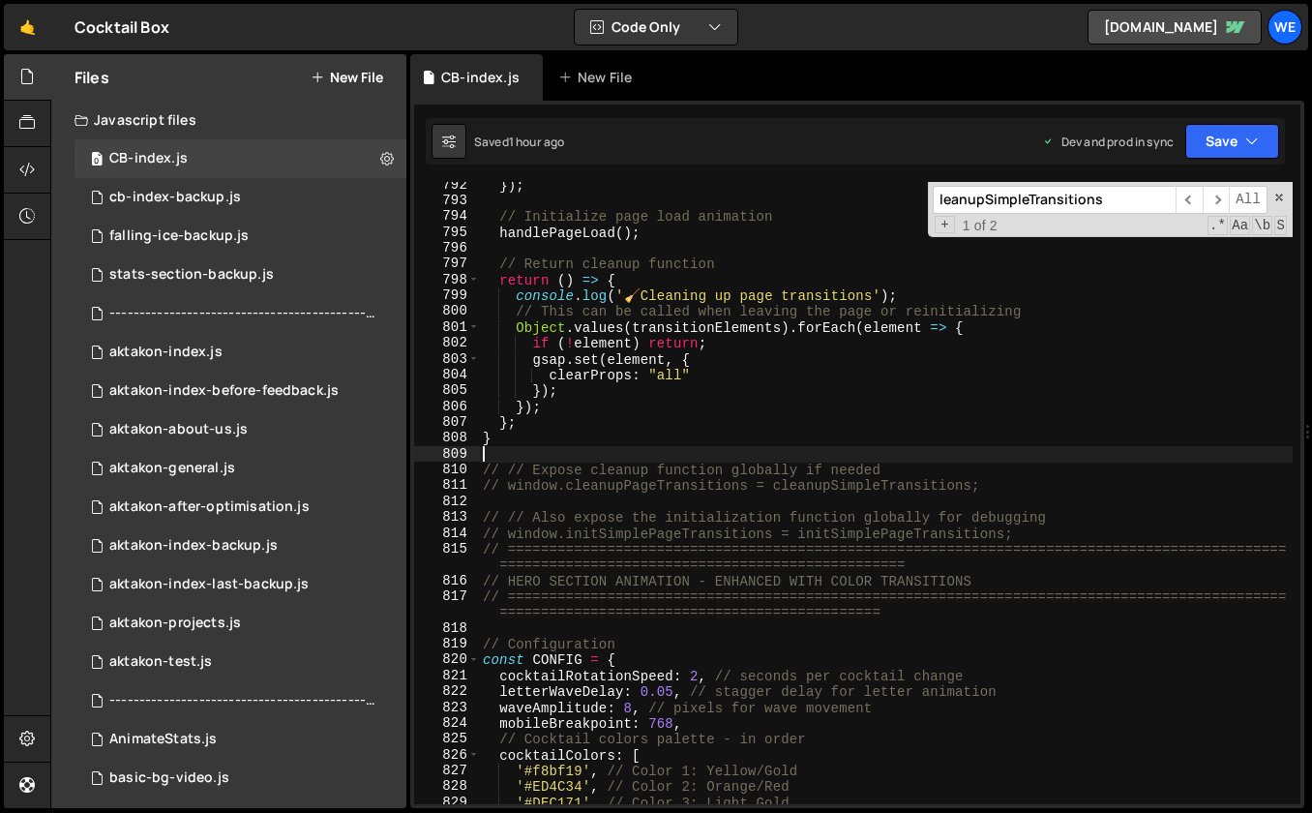 Image resolution: width=1312 pixels, height=813 pixels. I want to click on span: CaseSensitive Search, so click(1240, 226).